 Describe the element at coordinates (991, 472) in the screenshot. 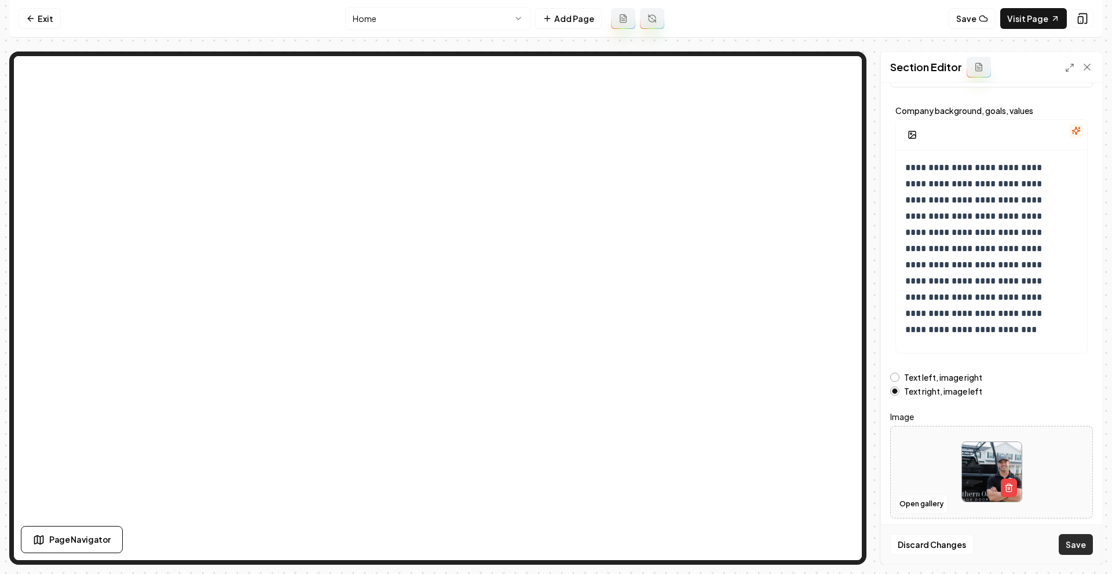

I see `img: image` at that location.